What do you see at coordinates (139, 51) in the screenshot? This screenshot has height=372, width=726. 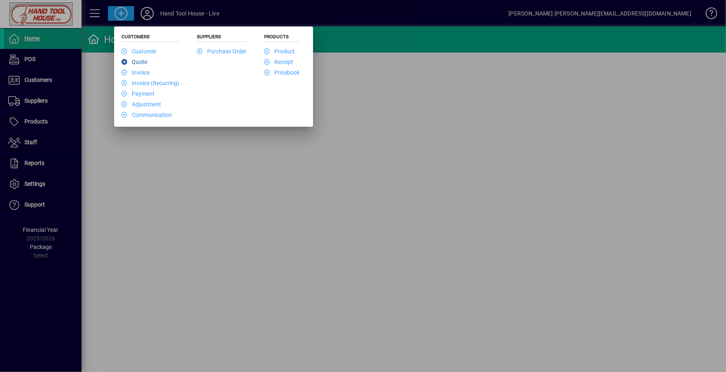 I see `a: Customer` at bounding box center [139, 51].